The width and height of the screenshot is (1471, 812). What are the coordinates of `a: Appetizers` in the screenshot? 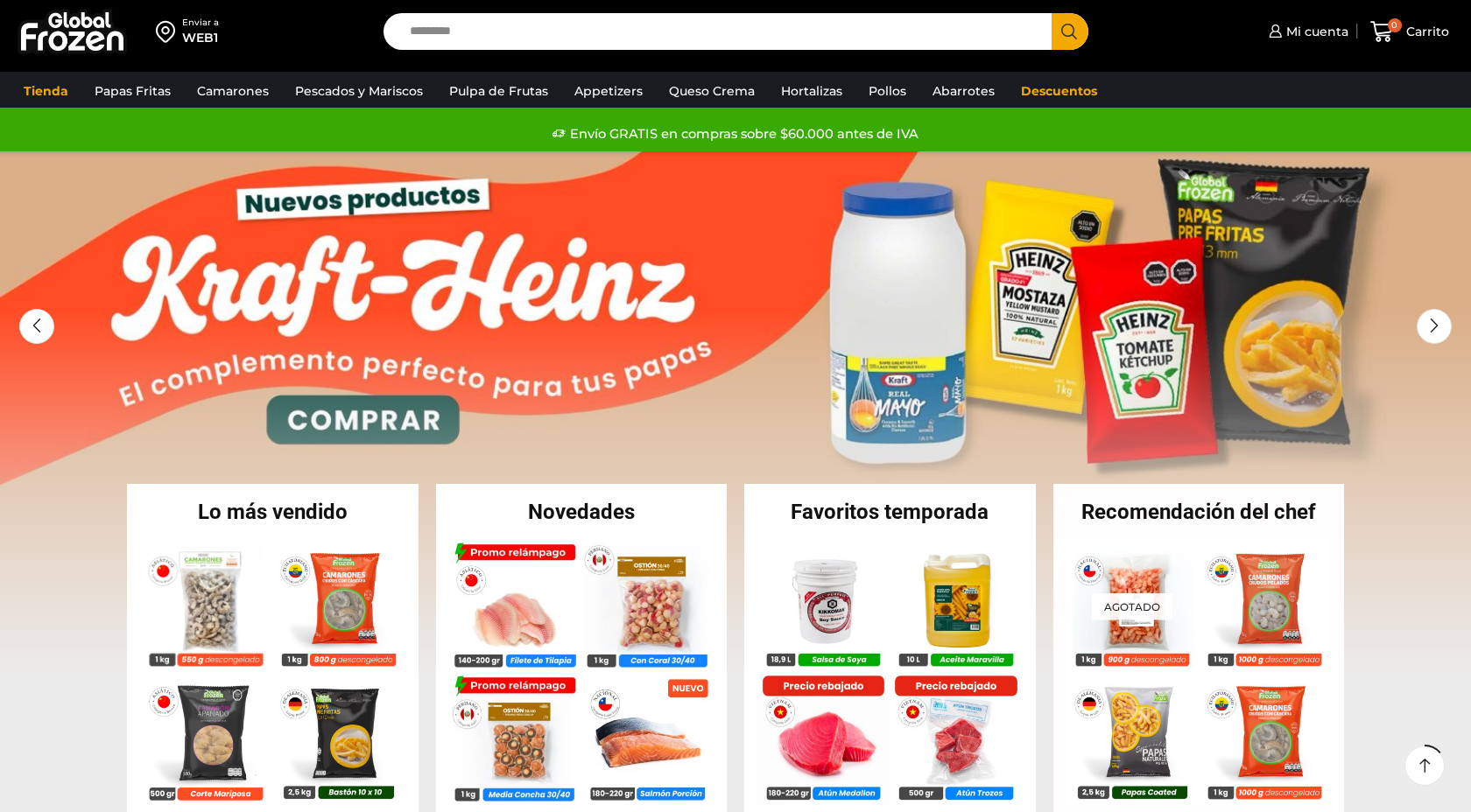 It's located at (609, 91).